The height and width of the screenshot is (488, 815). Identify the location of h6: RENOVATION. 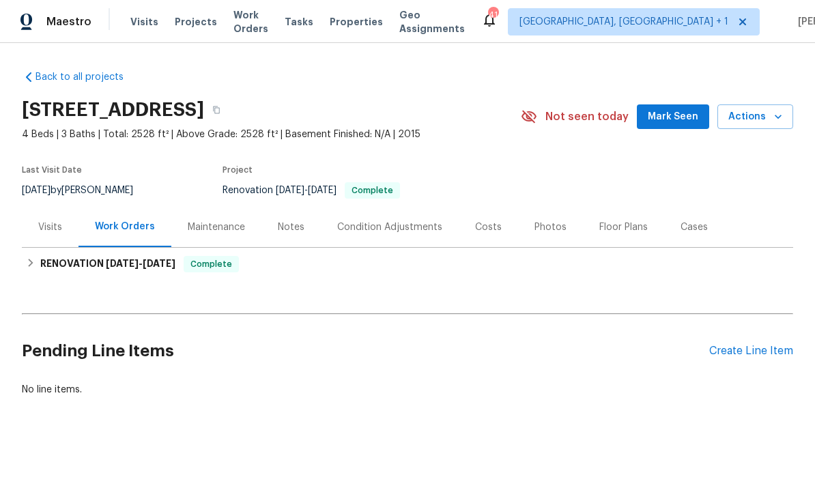
(108, 264).